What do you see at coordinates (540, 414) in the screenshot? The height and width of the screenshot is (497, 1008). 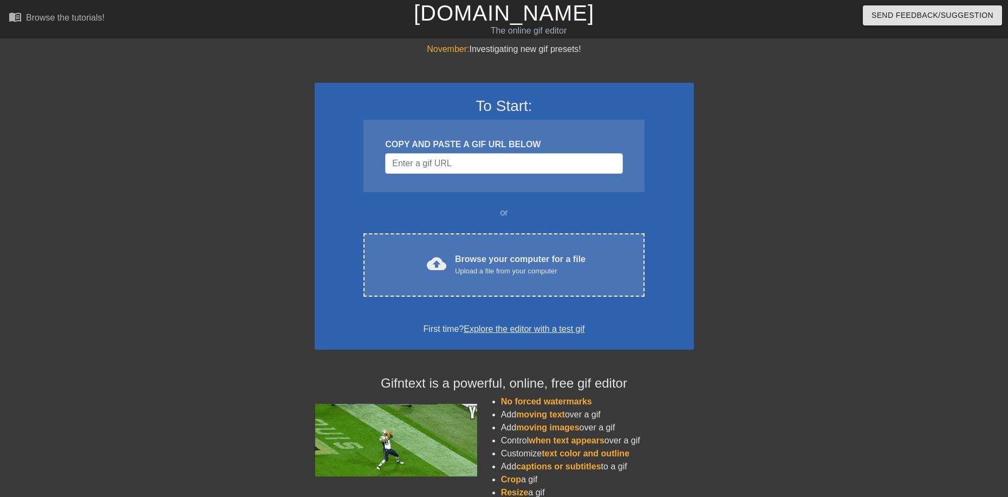 I see `span: moving text` at bounding box center [540, 414].